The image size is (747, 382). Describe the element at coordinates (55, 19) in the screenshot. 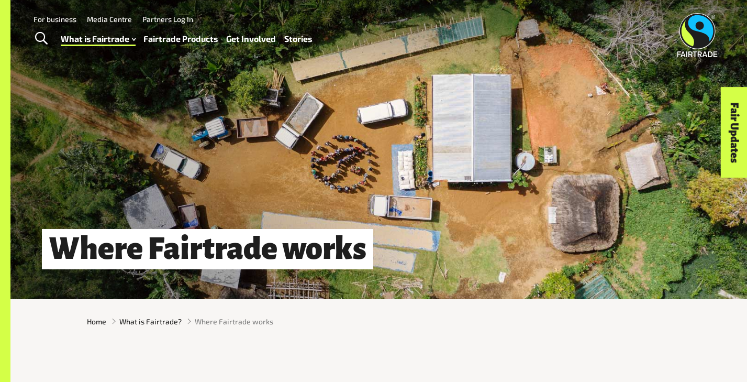

I see `a: For business` at that location.